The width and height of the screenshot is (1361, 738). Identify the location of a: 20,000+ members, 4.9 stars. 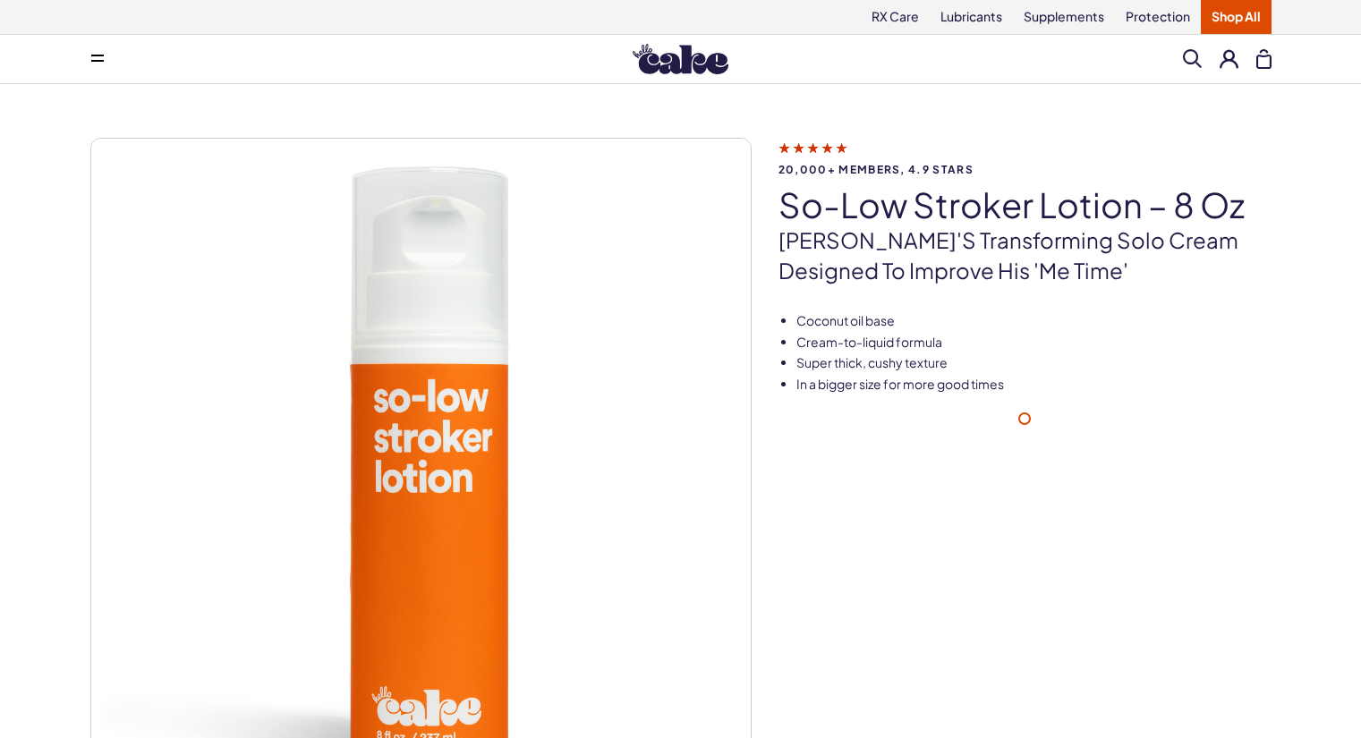
(1024, 157).